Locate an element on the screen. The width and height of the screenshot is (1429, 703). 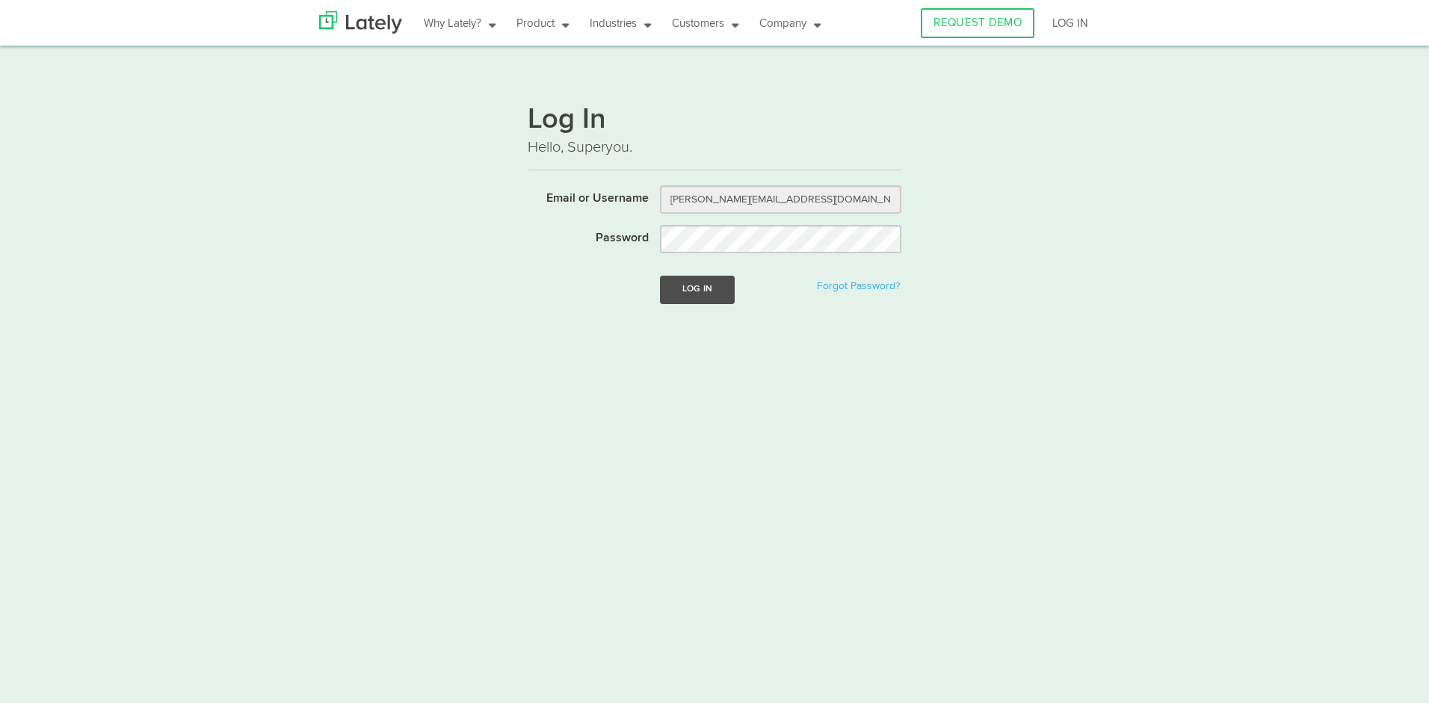
h1: Log In is located at coordinates (715, 121).